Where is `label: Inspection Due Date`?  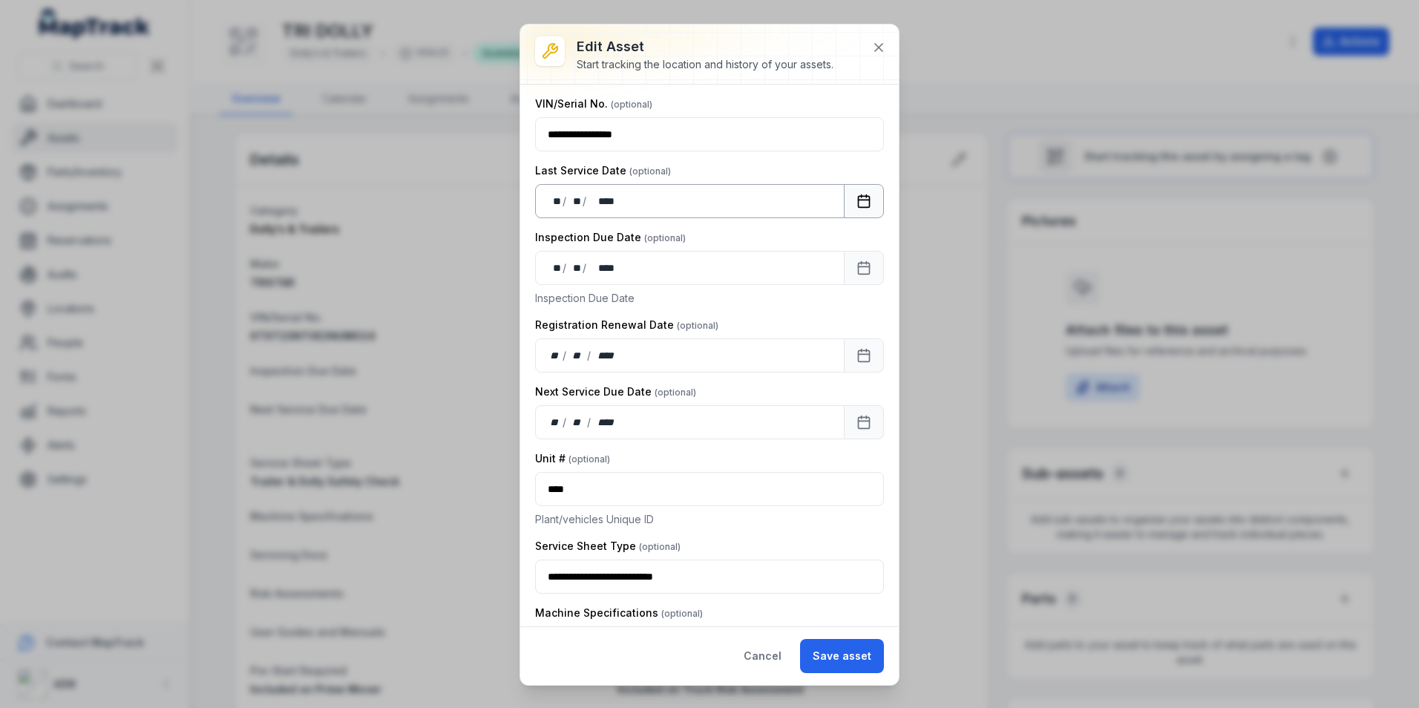 label: Inspection Due Date is located at coordinates (610, 238).